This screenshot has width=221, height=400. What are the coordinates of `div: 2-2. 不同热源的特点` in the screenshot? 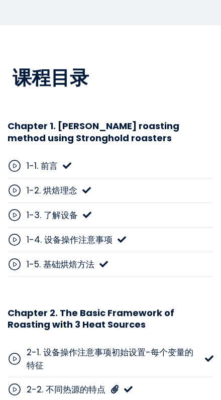 It's located at (66, 390).